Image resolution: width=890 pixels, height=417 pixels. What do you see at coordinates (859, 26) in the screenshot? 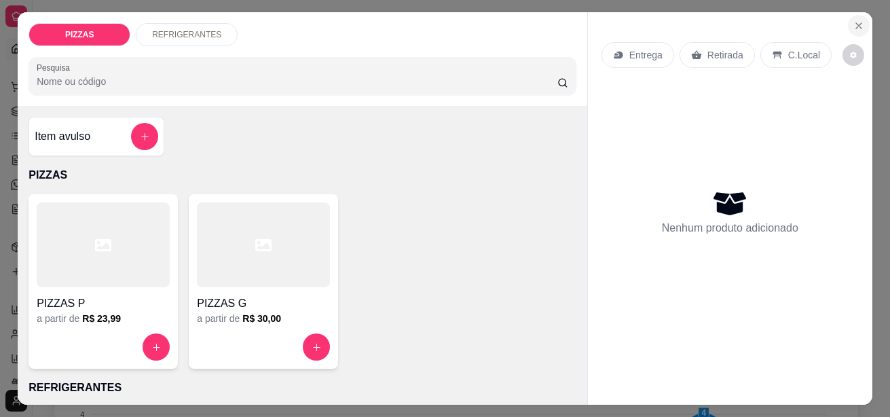
I see `button: Close` at bounding box center [859, 26].